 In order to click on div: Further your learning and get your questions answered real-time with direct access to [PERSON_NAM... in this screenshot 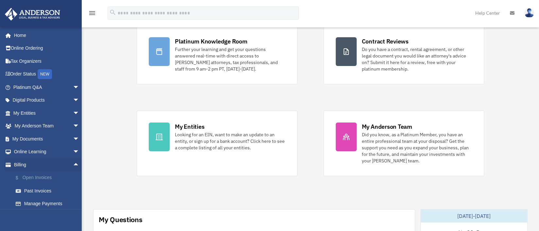, I will do `click(230, 59)`.